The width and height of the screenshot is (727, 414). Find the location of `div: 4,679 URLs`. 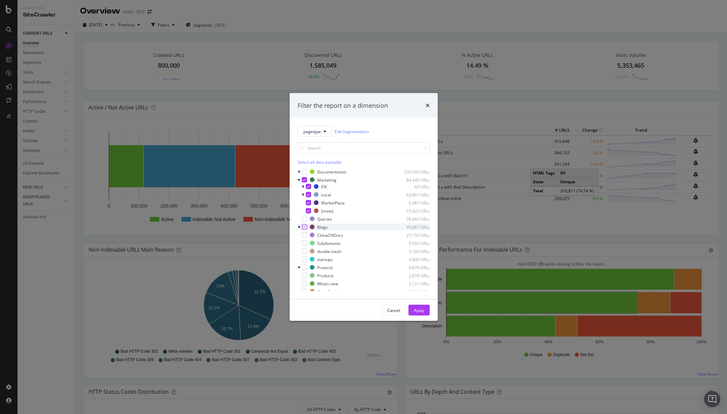

div: 4,679 URLs is located at coordinates (413, 267).